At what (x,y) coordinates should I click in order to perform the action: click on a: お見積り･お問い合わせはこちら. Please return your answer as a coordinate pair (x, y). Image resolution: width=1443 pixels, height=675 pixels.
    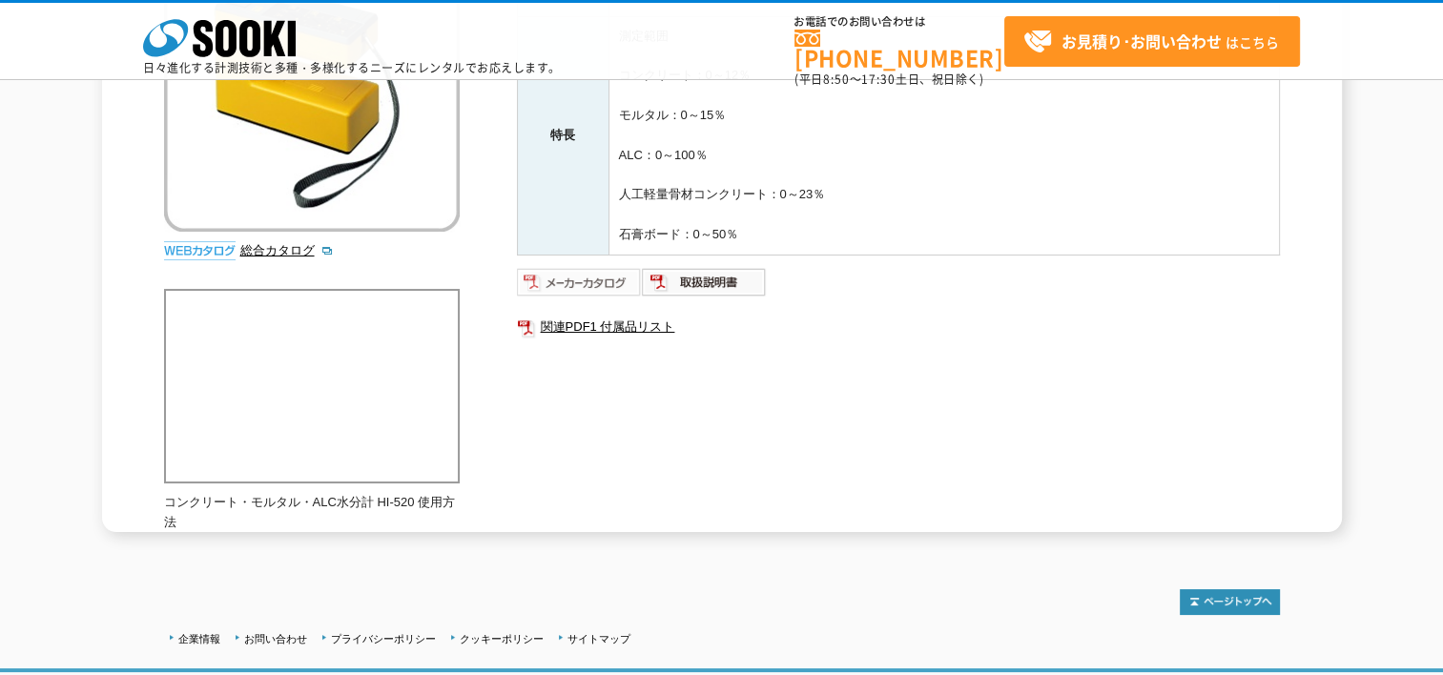
    Looking at the image, I should click on (1152, 41).